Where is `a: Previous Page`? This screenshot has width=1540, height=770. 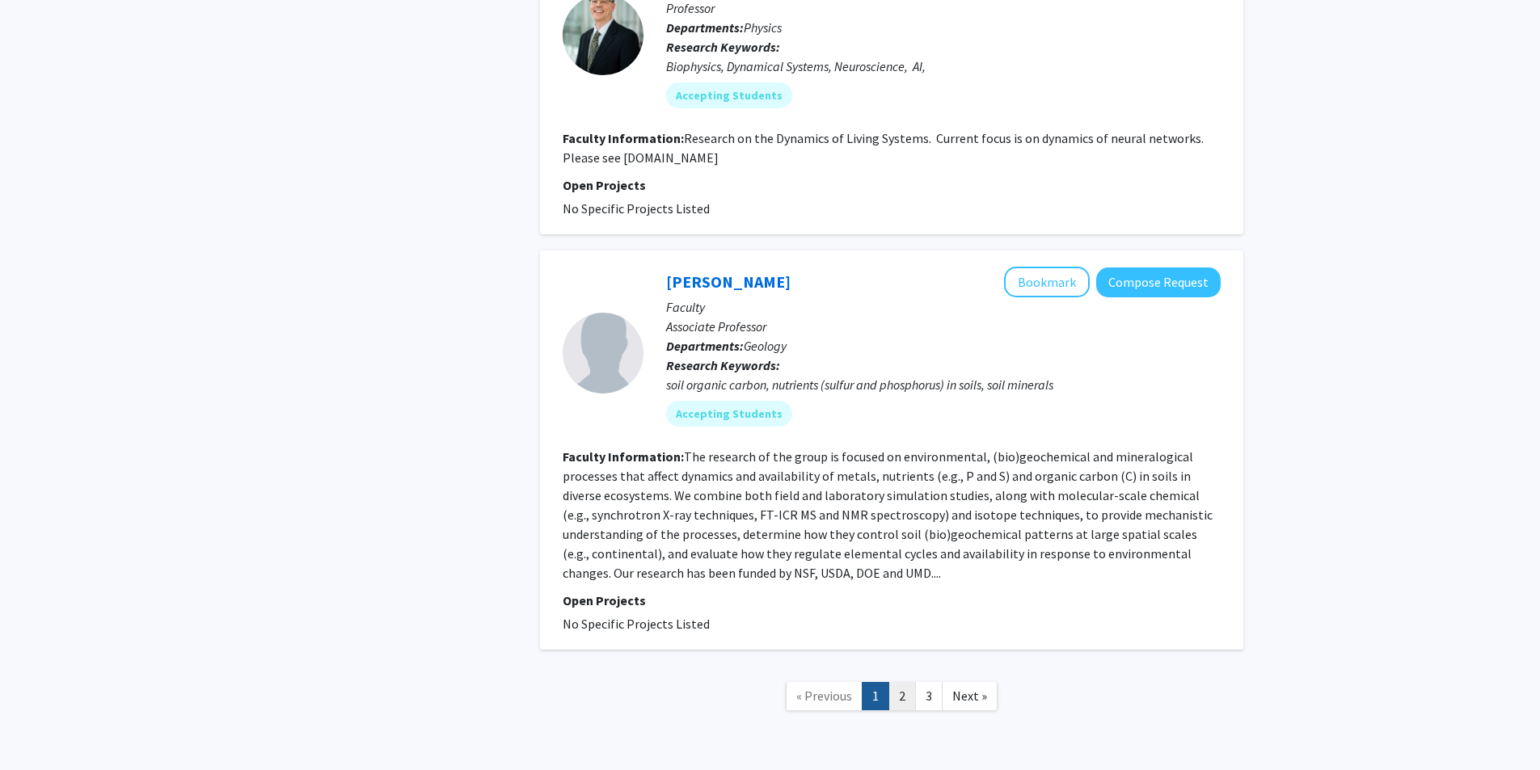 a: Previous Page is located at coordinates (824, 696).